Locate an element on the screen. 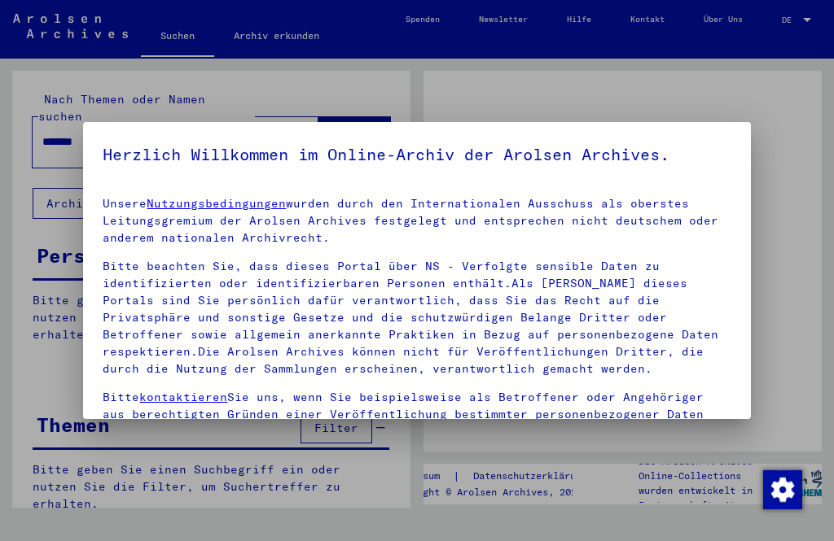  p: Unsere wurden durch den Internationalen Ausschuss als oberstes Leitungsgremium der Arolsen Archiv... is located at coordinates (416, 221).